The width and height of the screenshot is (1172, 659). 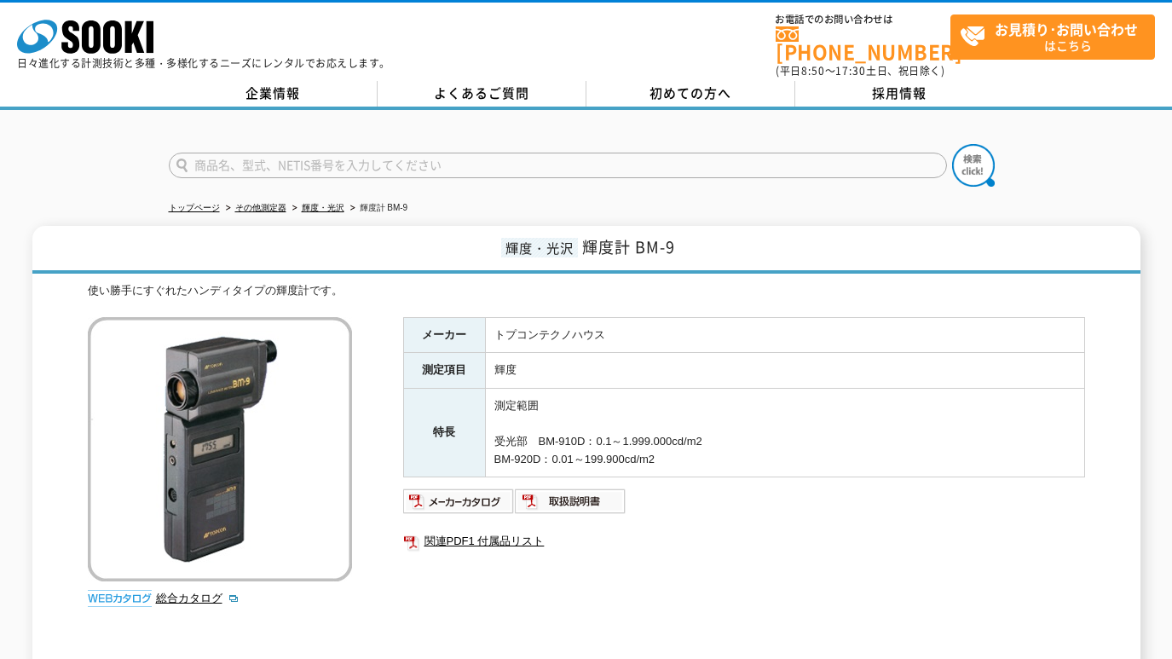 I want to click on td: 測定範囲 受光部 BM-910D：0.1～1.999.000cd/m2 BM-920D：0.01～199.900cd/m2, so click(x=784, y=433).